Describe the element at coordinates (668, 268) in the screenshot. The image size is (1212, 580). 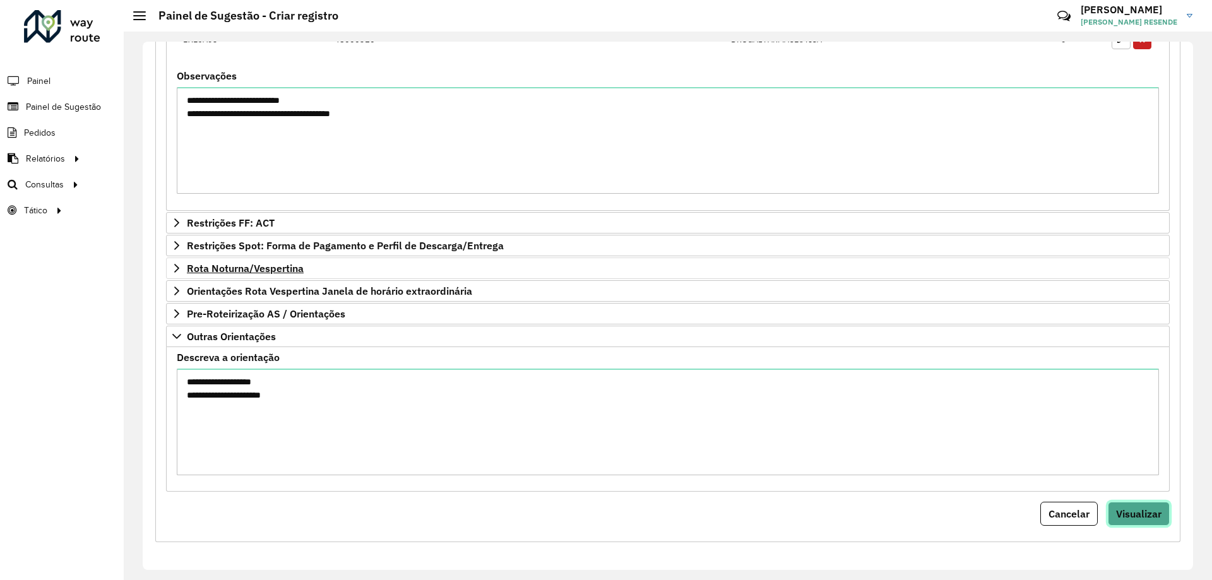
I see `a: Rota Noturna/Vespertina` at that location.